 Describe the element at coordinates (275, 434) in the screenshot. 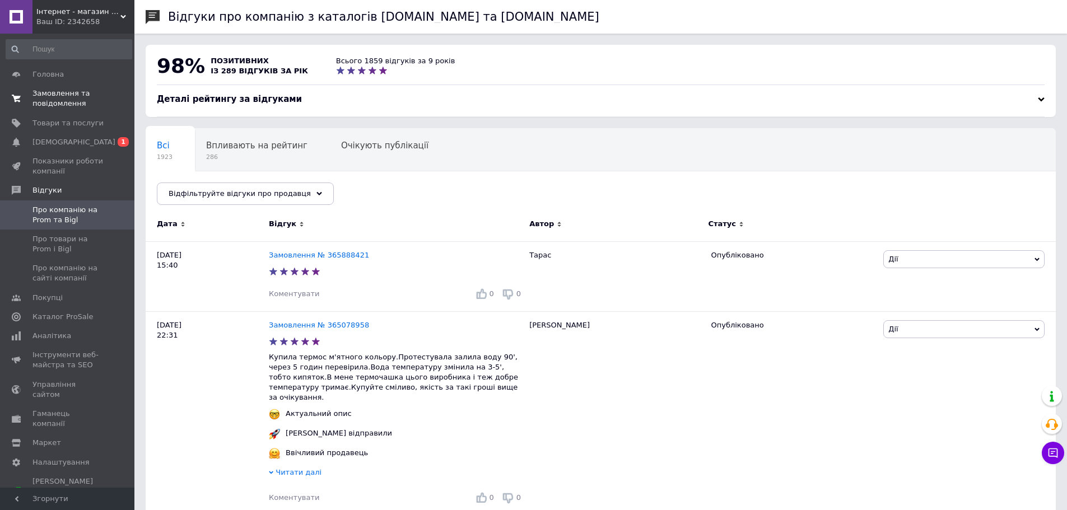

I see `img: :rocket:` at that location.